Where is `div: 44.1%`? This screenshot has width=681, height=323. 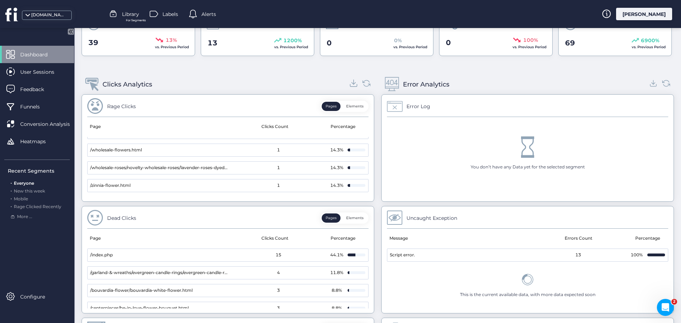
div: 44.1% is located at coordinates (337, 255).